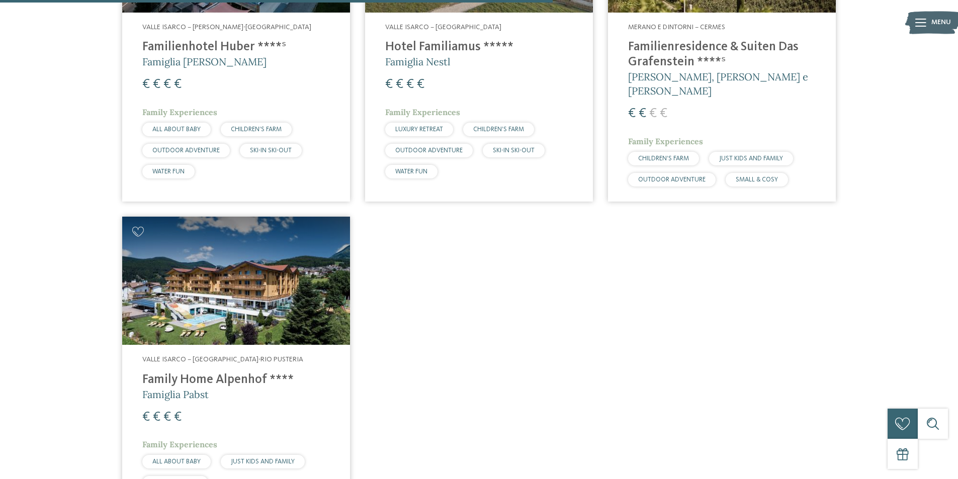  What do you see at coordinates (757, 179) in the screenshot?
I see `span: SMALL & COSY` at bounding box center [757, 179].